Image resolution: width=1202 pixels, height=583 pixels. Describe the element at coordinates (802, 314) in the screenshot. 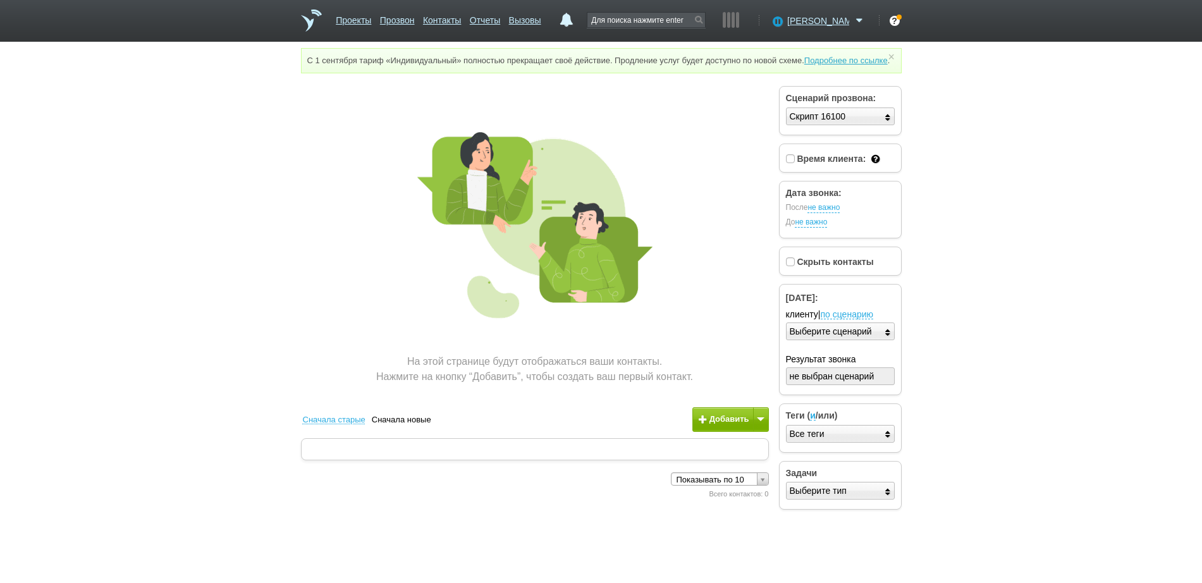

I see `span: клиенту` at that location.